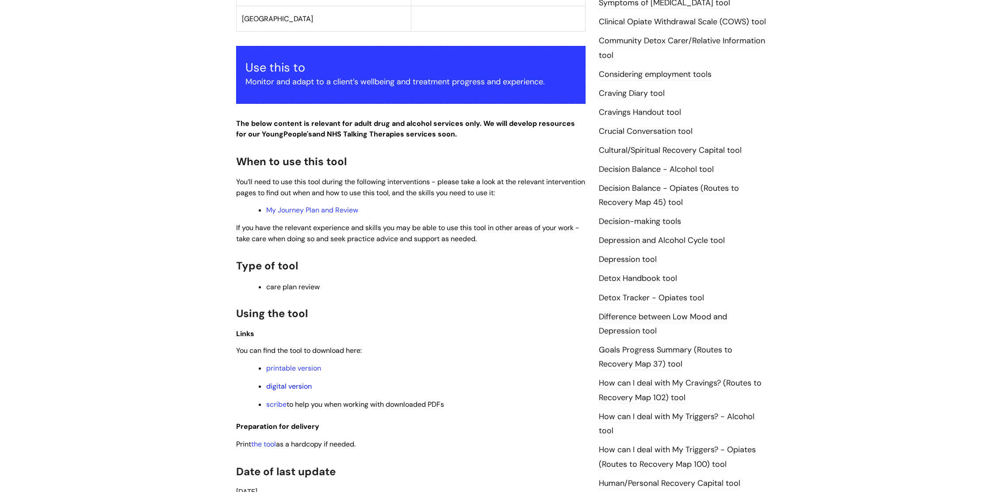  I want to click on span: Links, so click(245, 334).